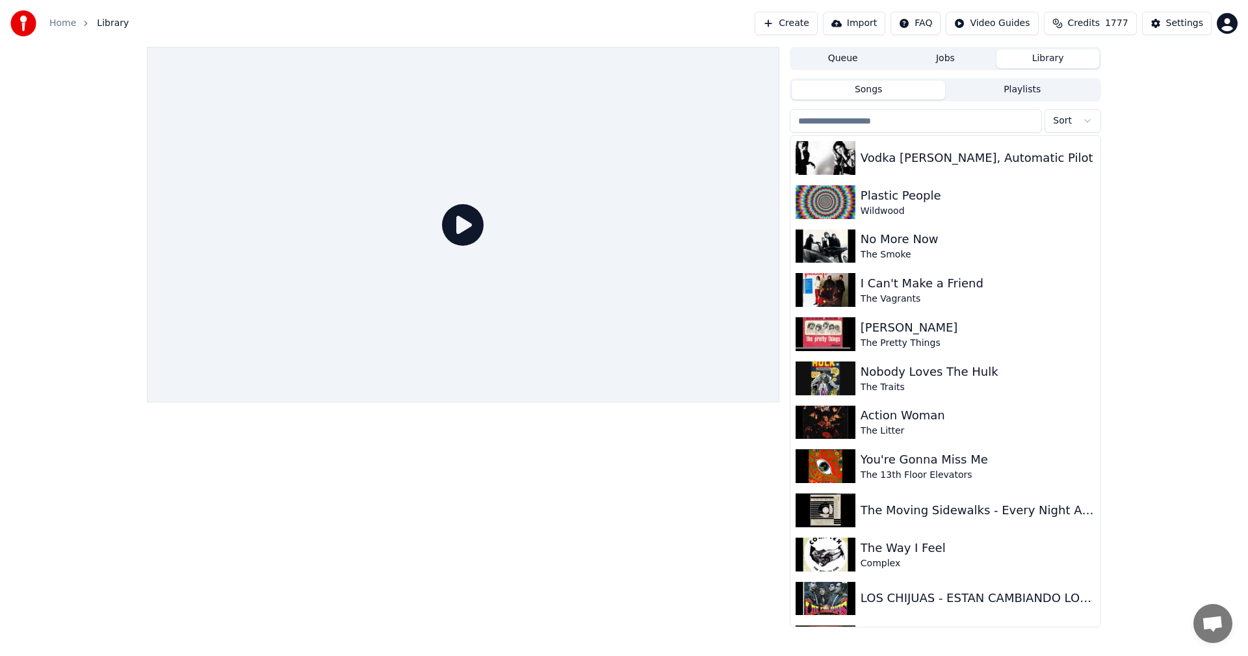 The image size is (1248, 656). What do you see at coordinates (978, 255) in the screenshot?
I see `div: The Smoke` at bounding box center [978, 255].